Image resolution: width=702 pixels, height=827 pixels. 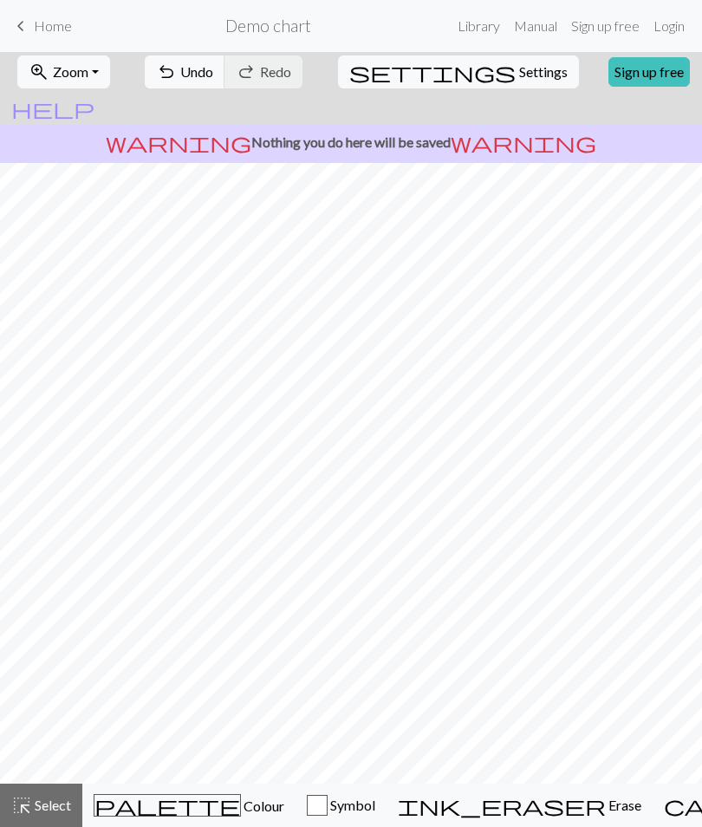 I want to click on i: Settings, so click(x=433, y=72).